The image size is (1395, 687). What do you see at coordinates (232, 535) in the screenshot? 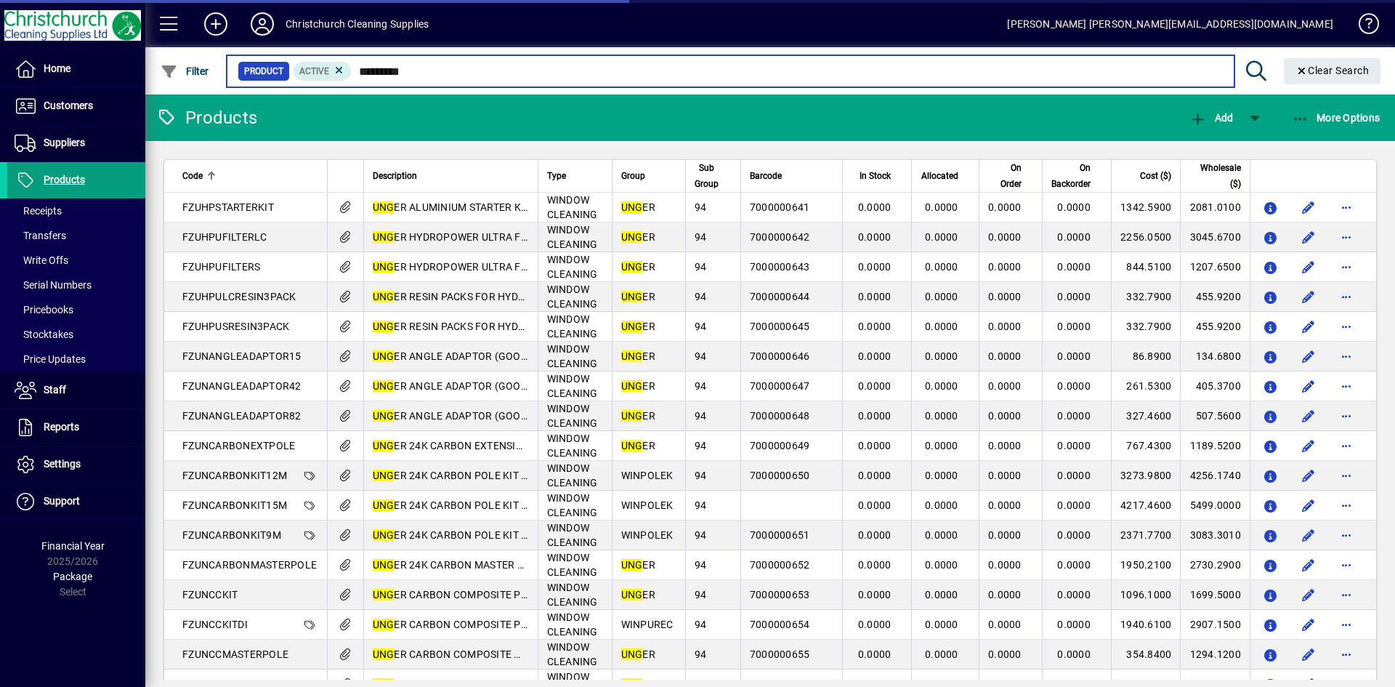
I see `span: FZUNCARBONKIT9M` at bounding box center [232, 535].